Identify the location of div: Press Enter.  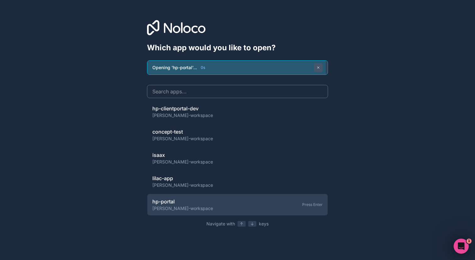
(312, 204).